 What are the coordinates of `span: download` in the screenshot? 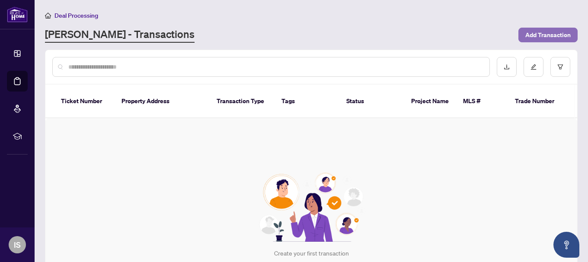 It's located at (506, 67).